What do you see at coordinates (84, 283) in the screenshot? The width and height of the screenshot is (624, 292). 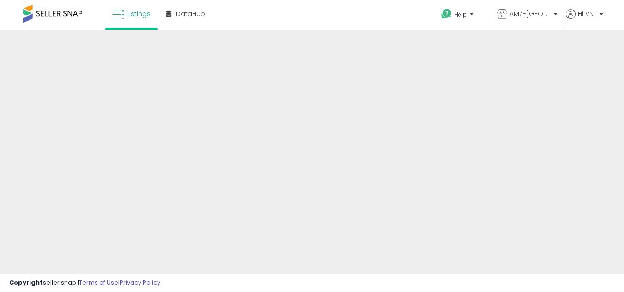 I see `div: seller snap | |` at bounding box center [84, 283].